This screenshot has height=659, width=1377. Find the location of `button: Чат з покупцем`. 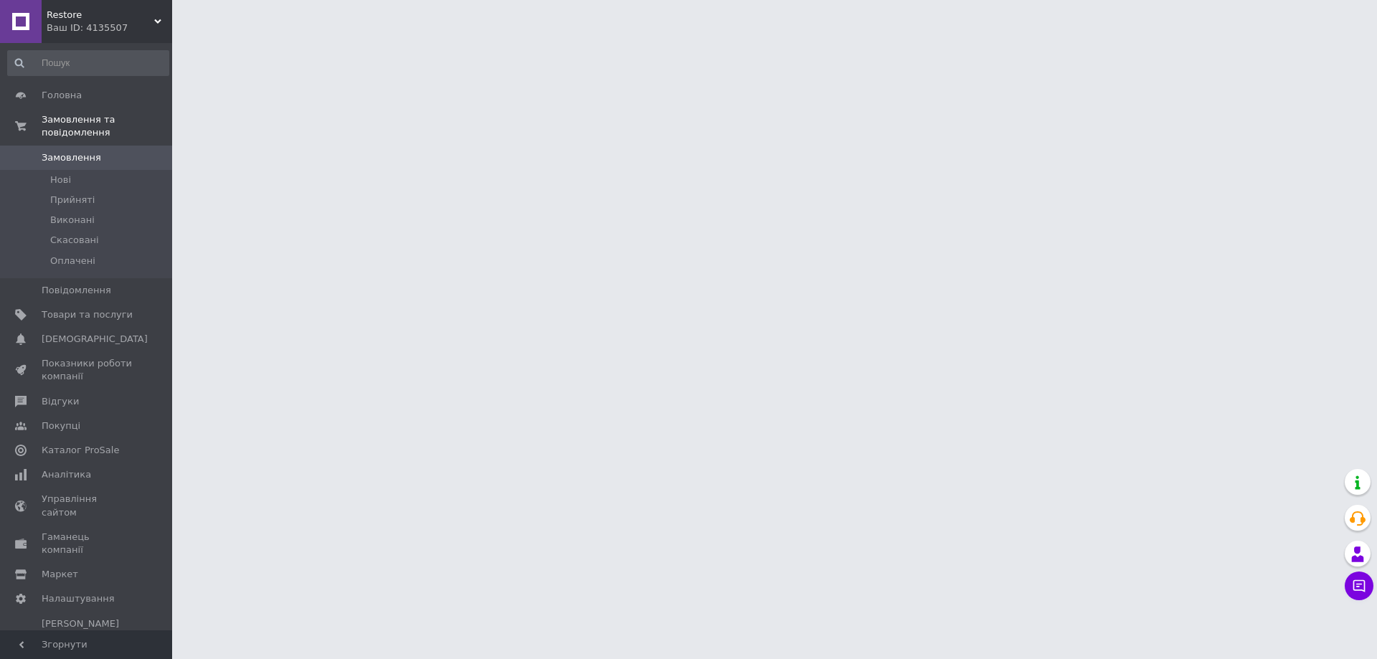

button: Чат з покупцем is located at coordinates (1359, 586).